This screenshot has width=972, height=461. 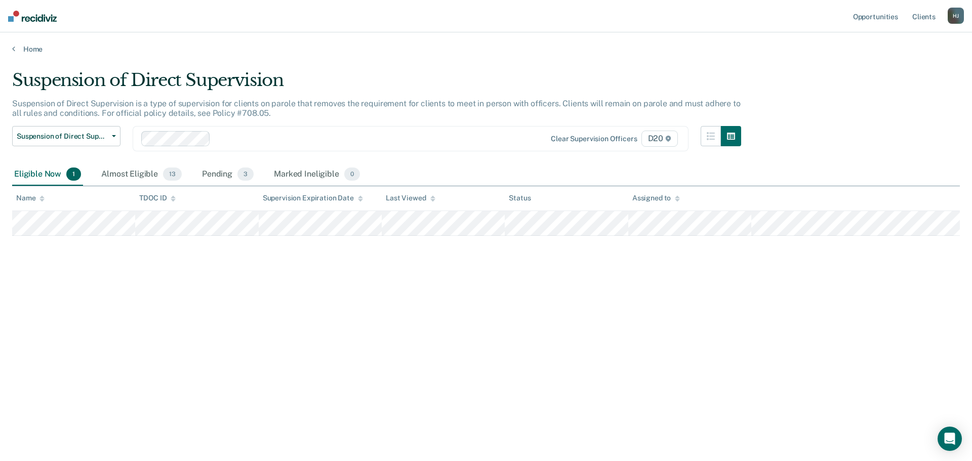 I want to click on div: H J, so click(x=956, y=16).